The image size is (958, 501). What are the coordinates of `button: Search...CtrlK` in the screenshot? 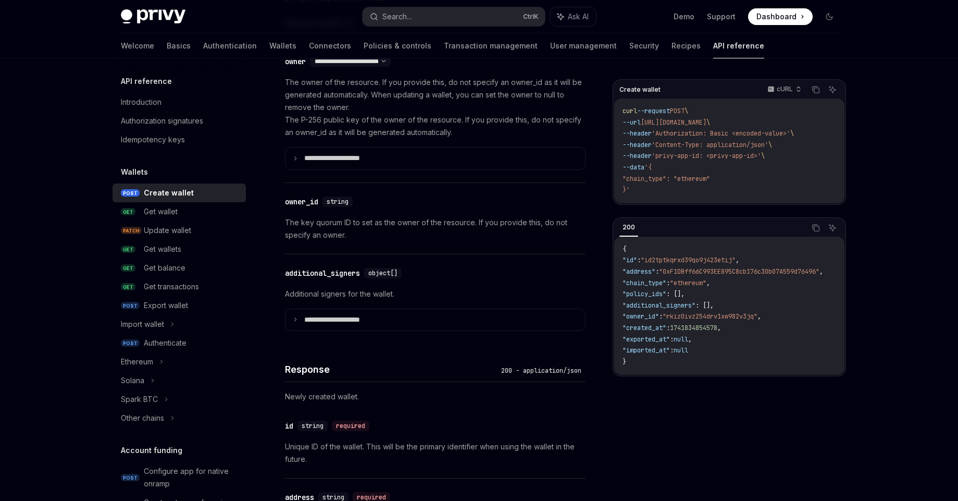 It's located at (454, 17).